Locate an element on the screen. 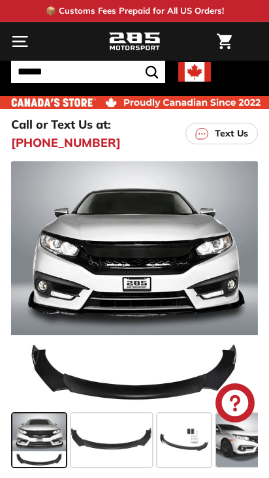  p: Call or Text Us at: is located at coordinates (61, 124).